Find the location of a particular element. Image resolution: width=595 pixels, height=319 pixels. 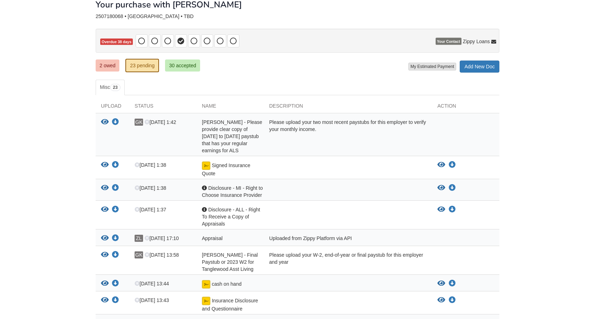

div: Description is located at coordinates (348, 108).